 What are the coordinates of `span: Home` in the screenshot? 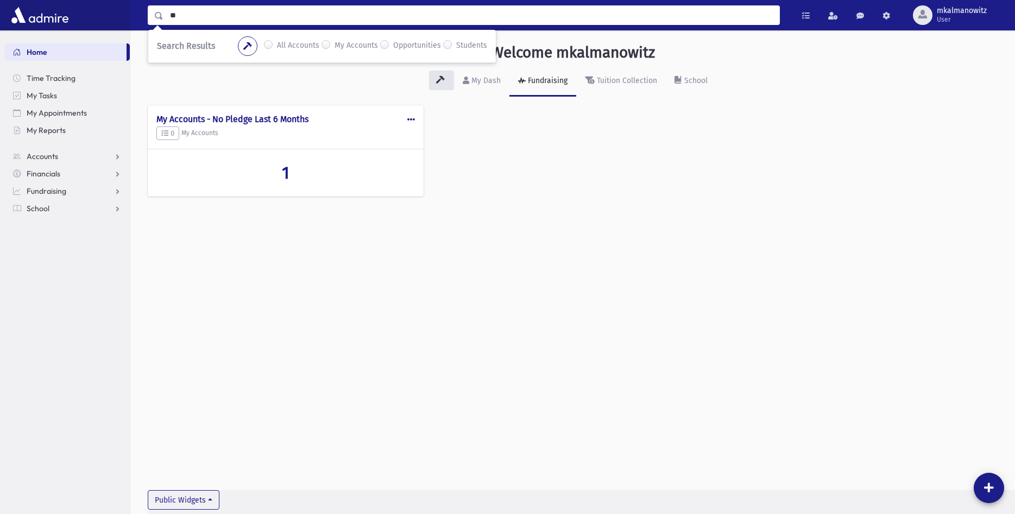 It's located at (37, 52).